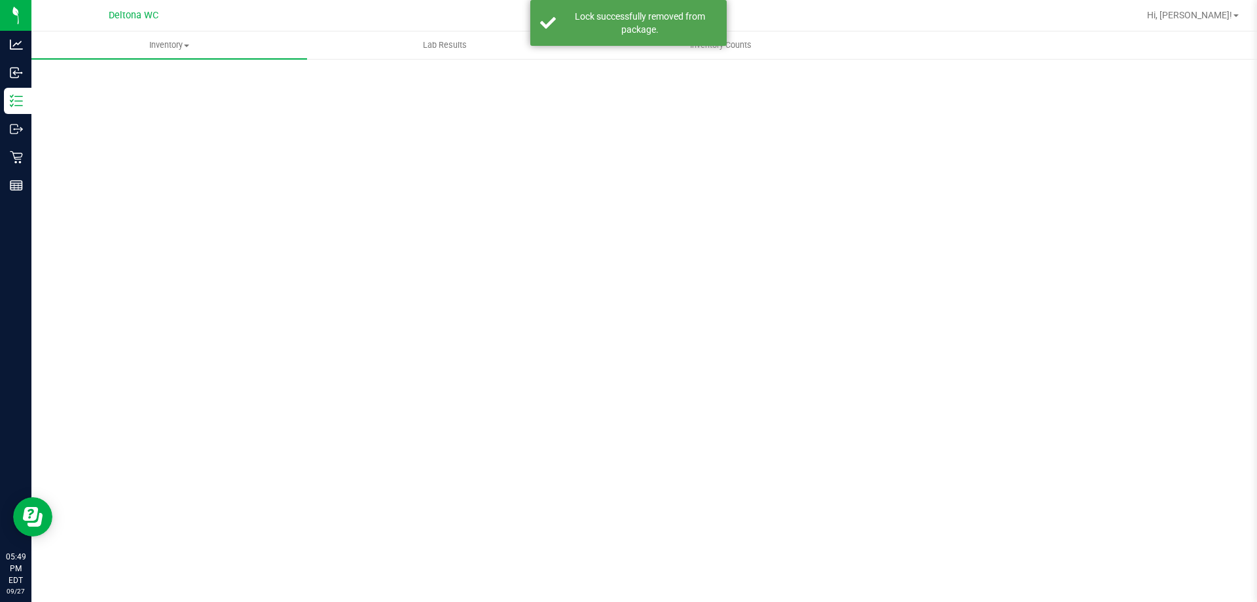 This screenshot has height=602, width=1257. Describe the element at coordinates (16, 129) in the screenshot. I see `inline-svg: Outbound` at that location.